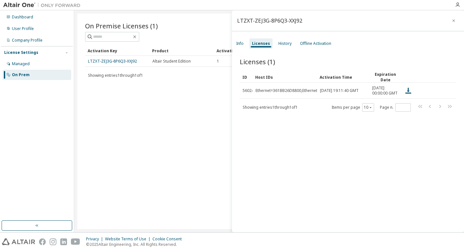  What do you see at coordinates (21, 64) in the screenshot?
I see `div: Managed` at bounding box center [21, 64].